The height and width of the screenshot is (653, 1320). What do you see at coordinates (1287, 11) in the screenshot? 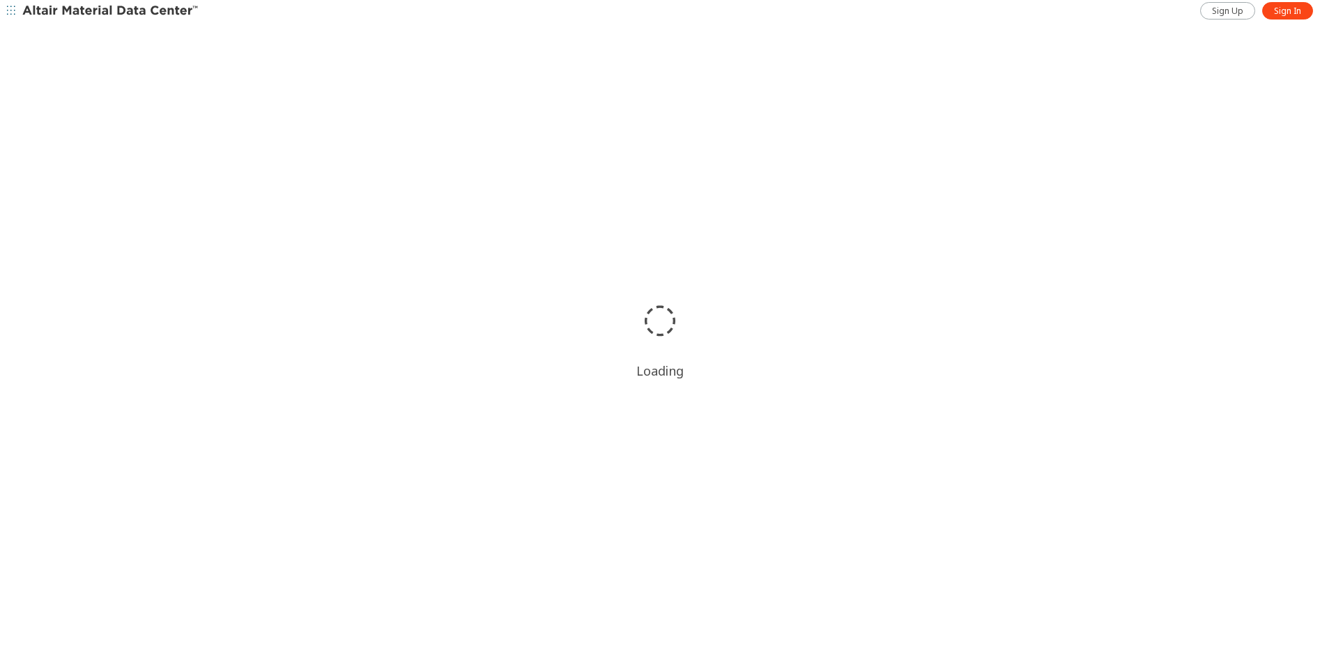
I see `span: Sign In` at bounding box center [1287, 11].